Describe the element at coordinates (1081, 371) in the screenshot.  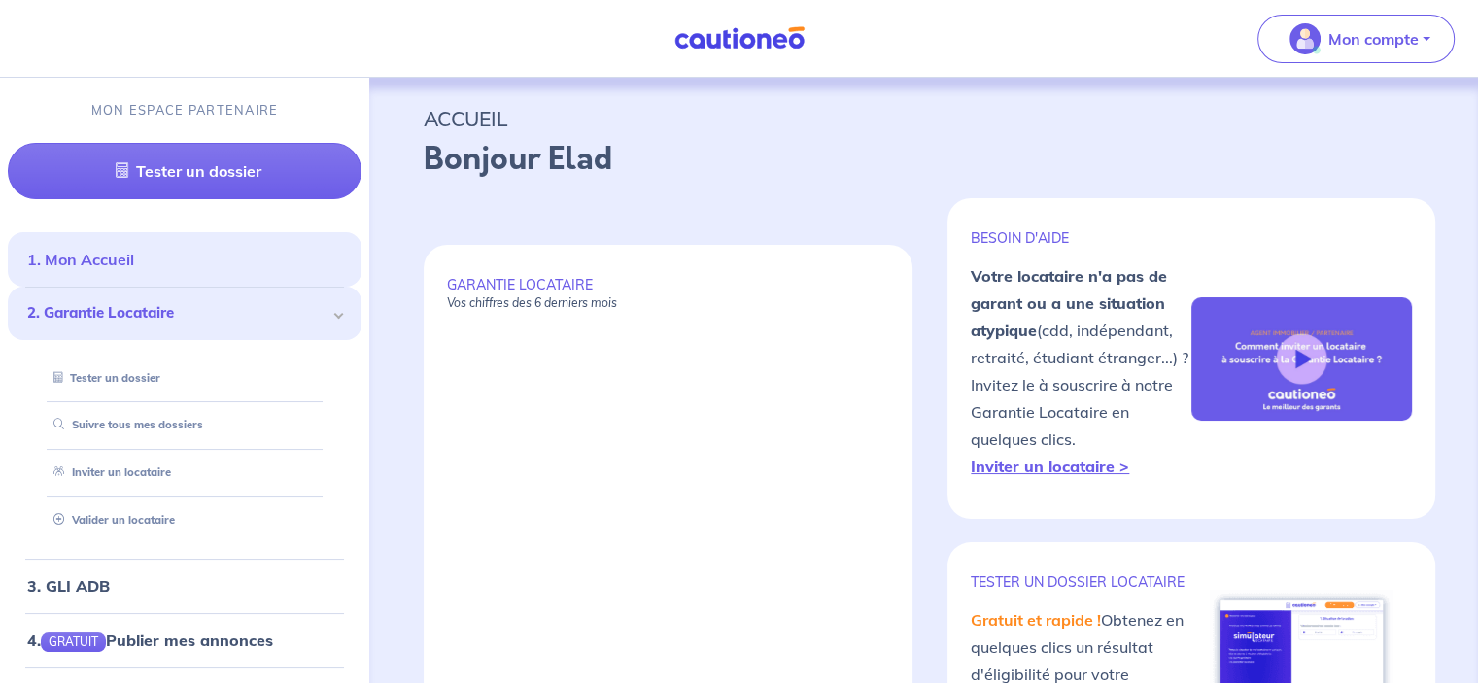
I see `p: (cdd, indépendant, retraité, étudiant étranger...) ? Invitez le à souscrire à notre Garantie Loca...` at that location.